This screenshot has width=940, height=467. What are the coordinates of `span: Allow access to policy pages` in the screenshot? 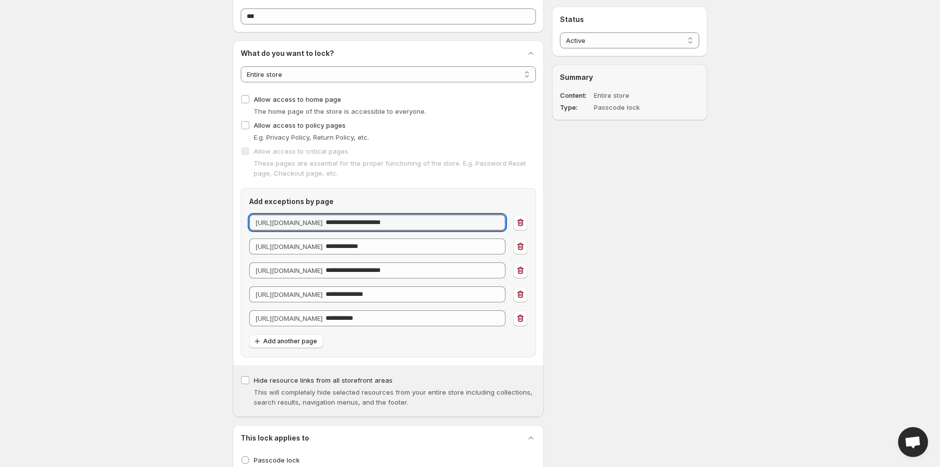 It's located at (300, 125).